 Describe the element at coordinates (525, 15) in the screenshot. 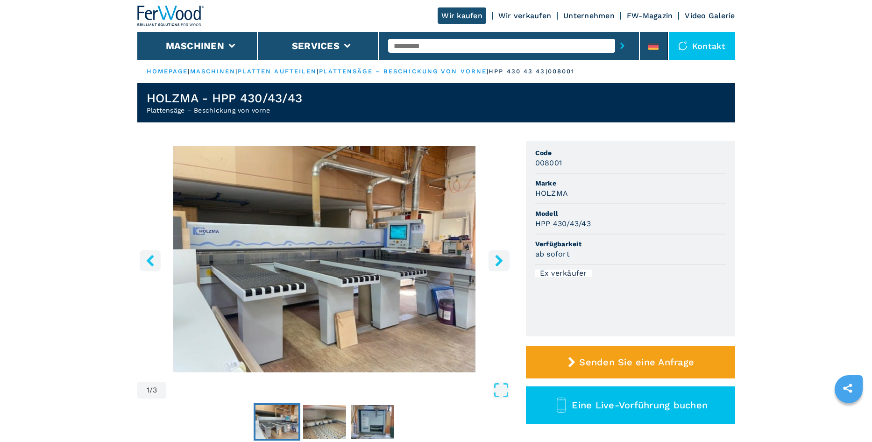

I see `a: Wir verkaufen` at that location.